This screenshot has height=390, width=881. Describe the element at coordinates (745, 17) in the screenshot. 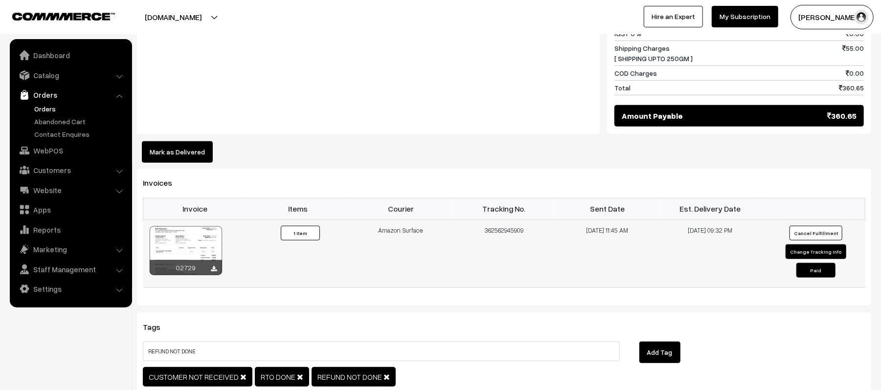

I see `a: My Subscription` at that location.